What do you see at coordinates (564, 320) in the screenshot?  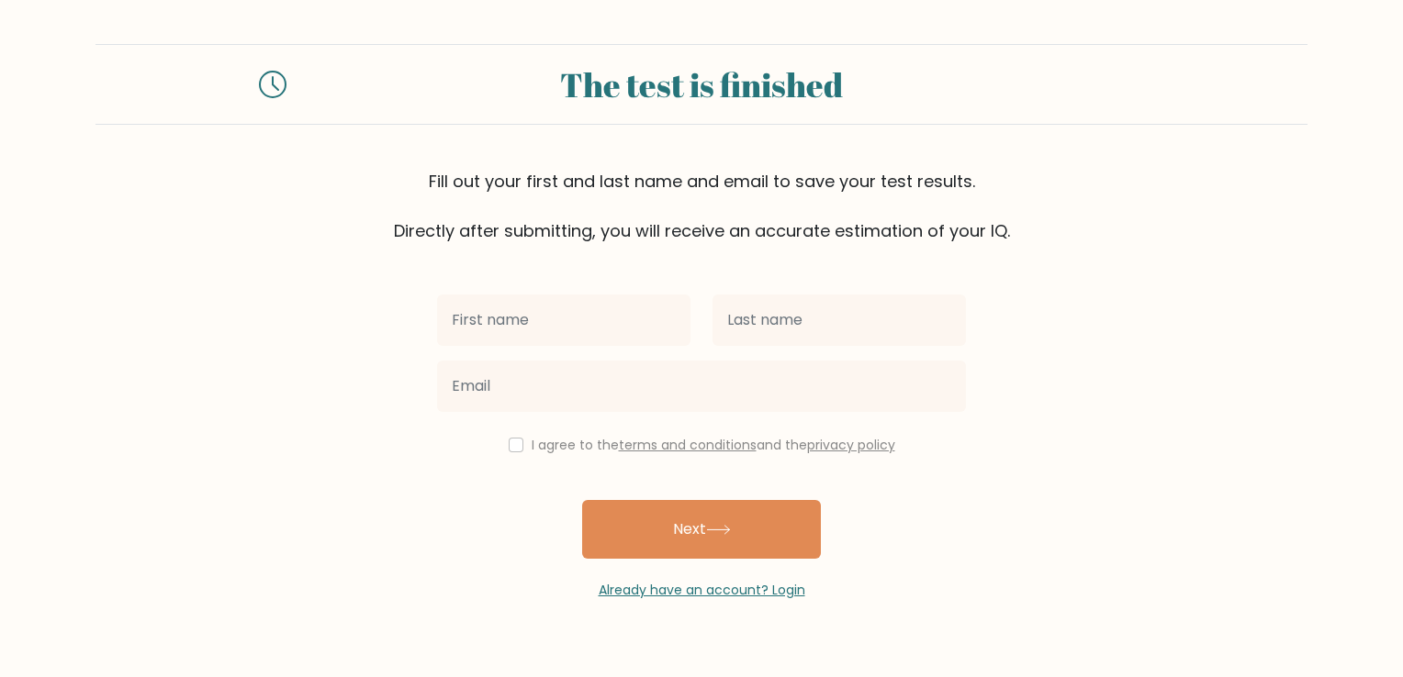 I see `input: First name` at bounding box center [564, 320].